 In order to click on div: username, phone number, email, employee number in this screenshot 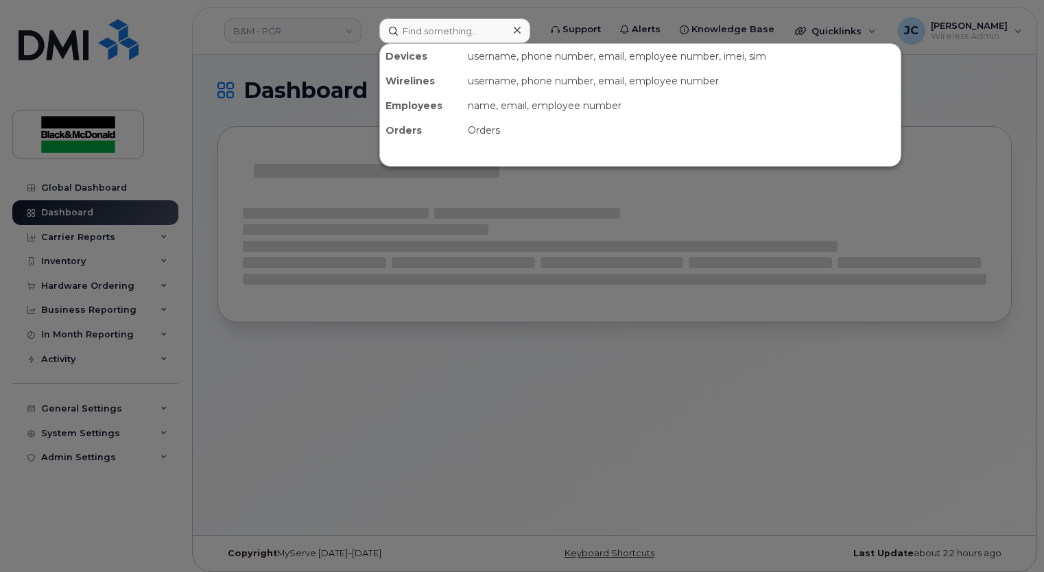, I will do `click(681, 81)`.